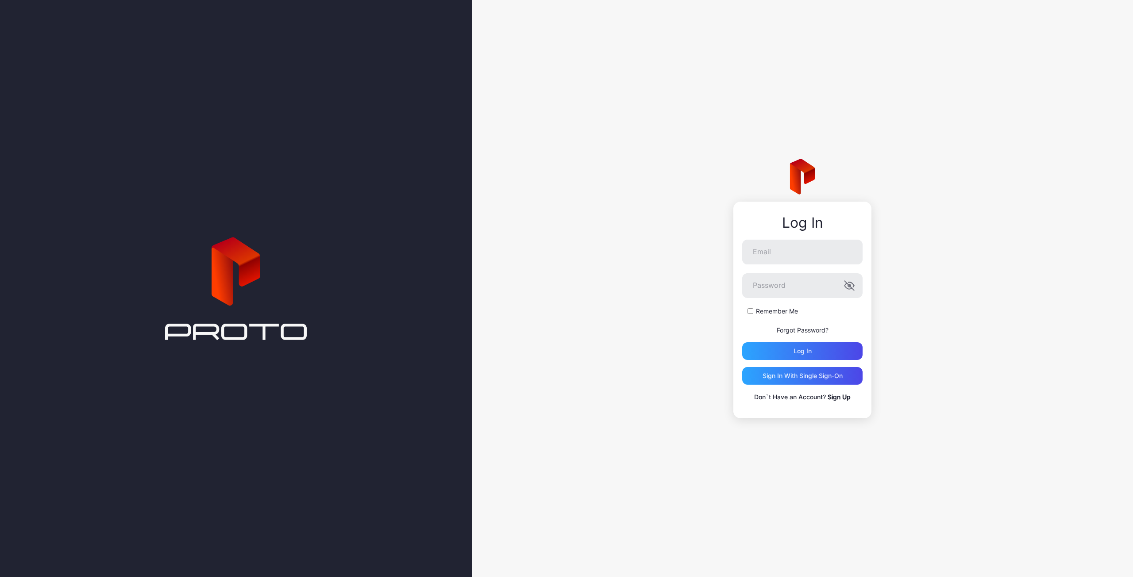 This screenshot has height=577, width=1133. Describe the element at coordinates (802, 286) in the screenshot. I see `input: Password` at that location.